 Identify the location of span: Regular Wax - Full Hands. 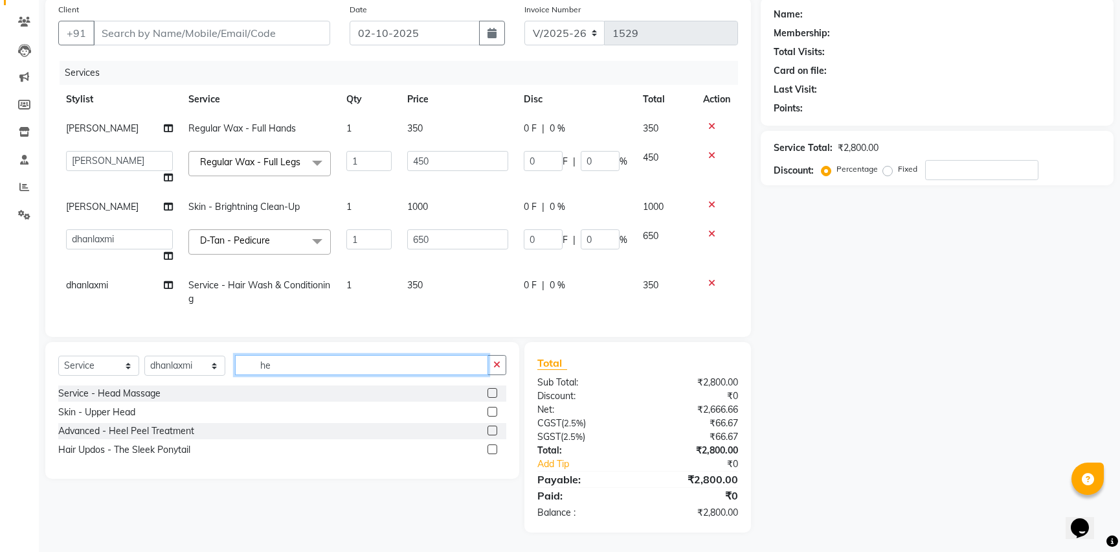
(242, 128).